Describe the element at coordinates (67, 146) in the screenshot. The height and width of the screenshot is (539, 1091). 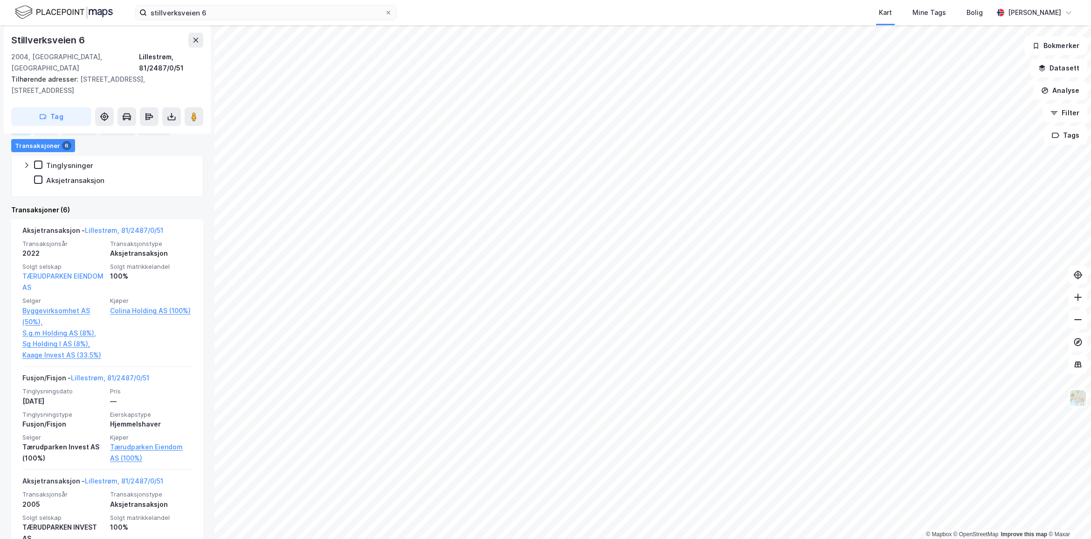
I see `div: 6` at that location.